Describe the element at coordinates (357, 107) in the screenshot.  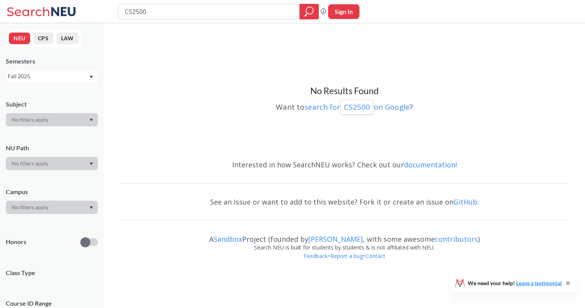
I see `p: CS2500` at that location.